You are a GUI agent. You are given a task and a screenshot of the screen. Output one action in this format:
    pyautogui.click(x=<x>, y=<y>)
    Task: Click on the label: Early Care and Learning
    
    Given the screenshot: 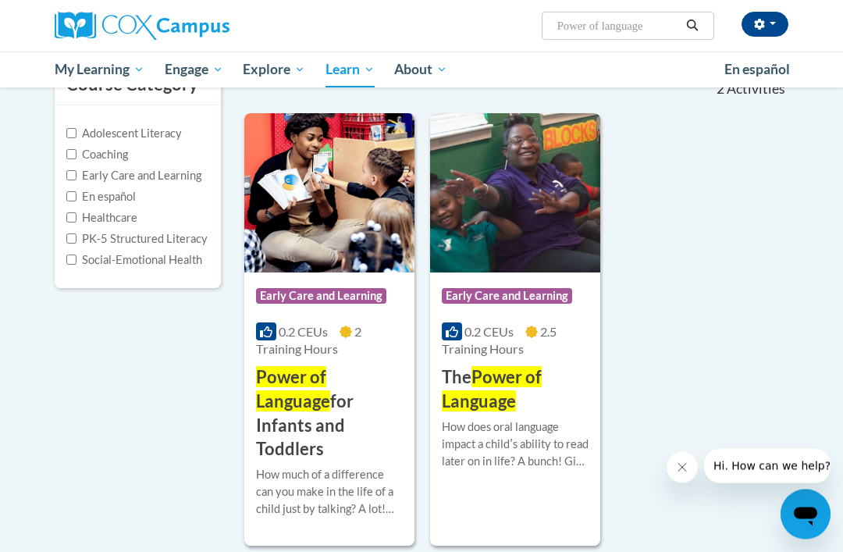 What is the action you would take?
    pyautogui.click(x=134, y=177)
    